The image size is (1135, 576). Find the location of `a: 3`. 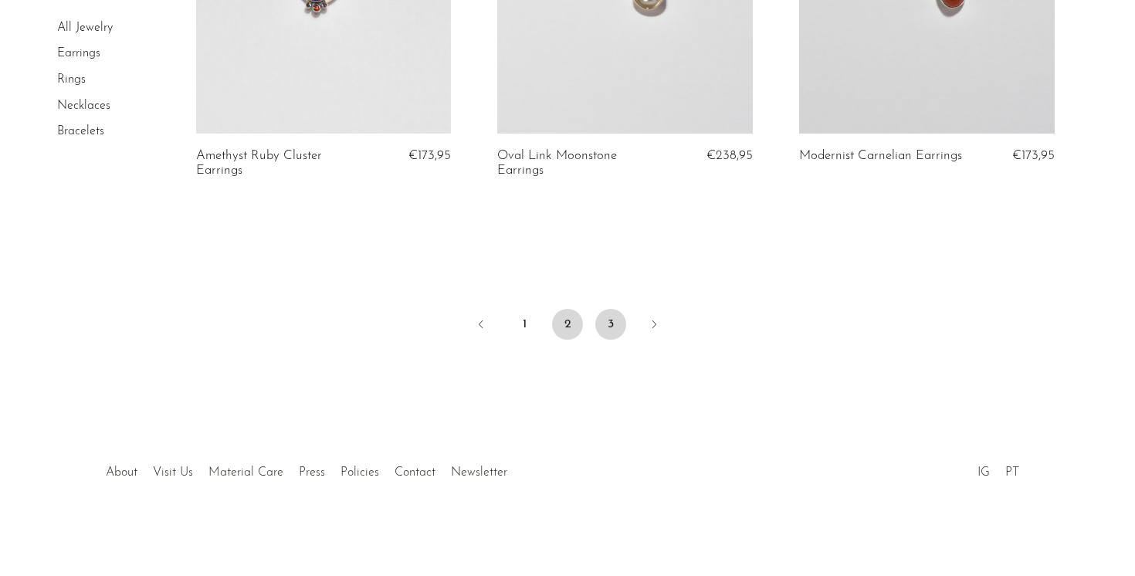

a: 3 is located at coordinates (611, 324).